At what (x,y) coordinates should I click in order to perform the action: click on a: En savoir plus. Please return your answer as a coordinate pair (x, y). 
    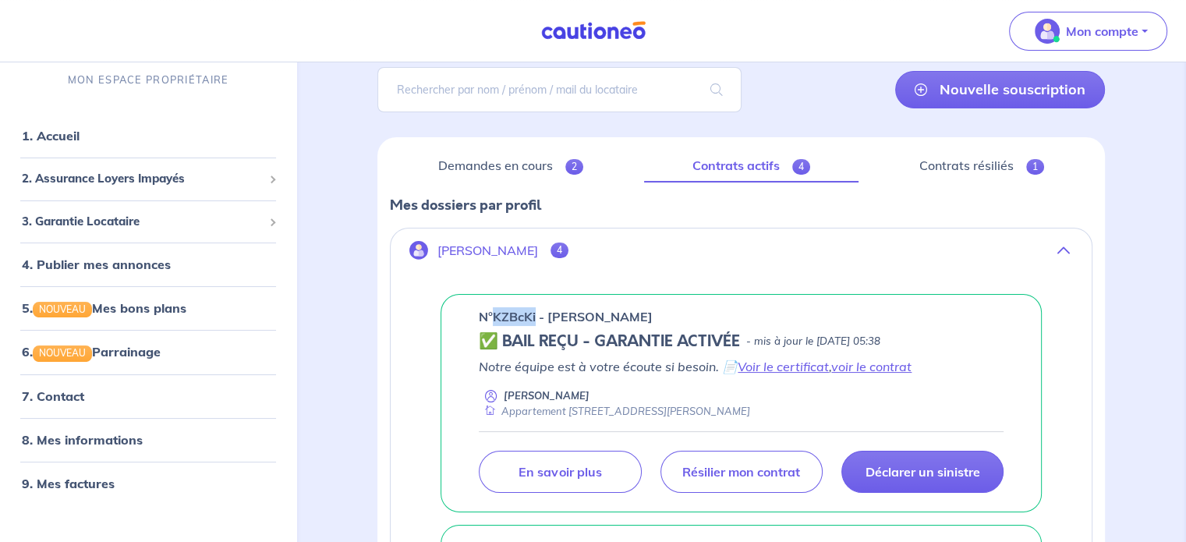
    Looking at the image, I should click on (560, 472).